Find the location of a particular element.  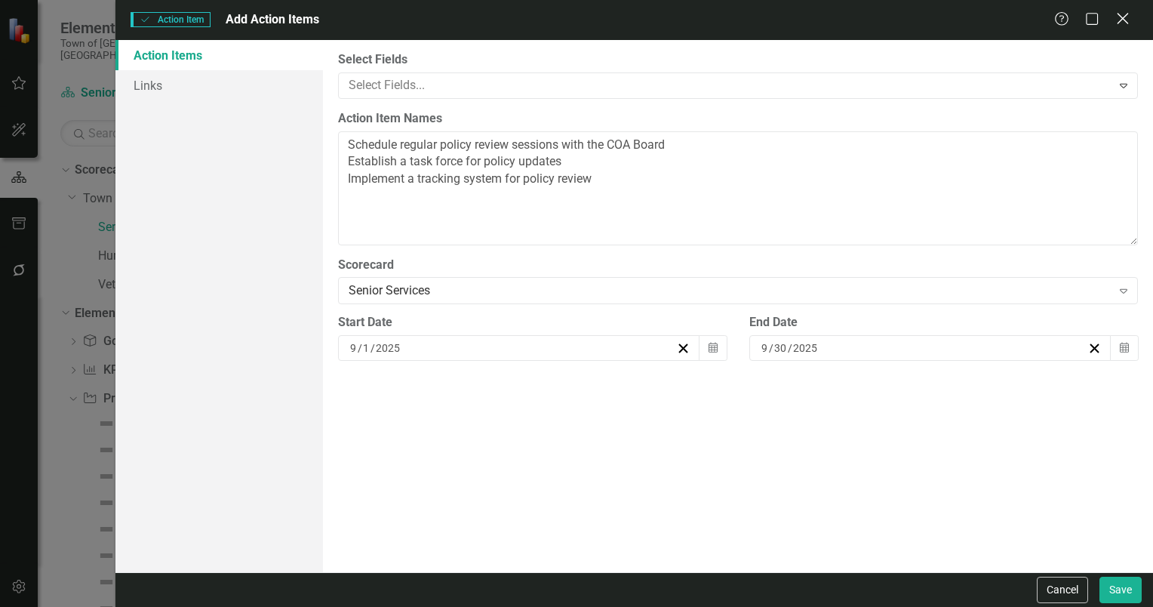

button: Save is located at coordinates (1121, 590).